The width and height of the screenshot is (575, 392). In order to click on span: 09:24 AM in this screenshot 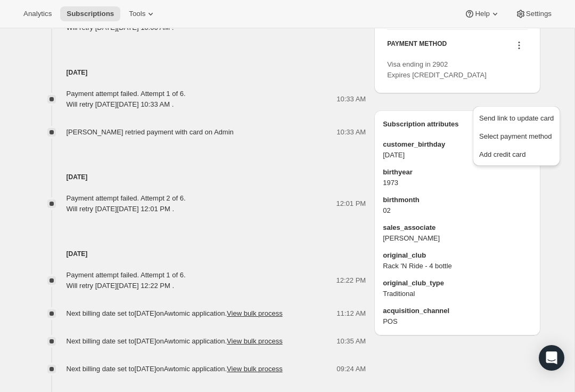, I will do `click(351, 369)`.